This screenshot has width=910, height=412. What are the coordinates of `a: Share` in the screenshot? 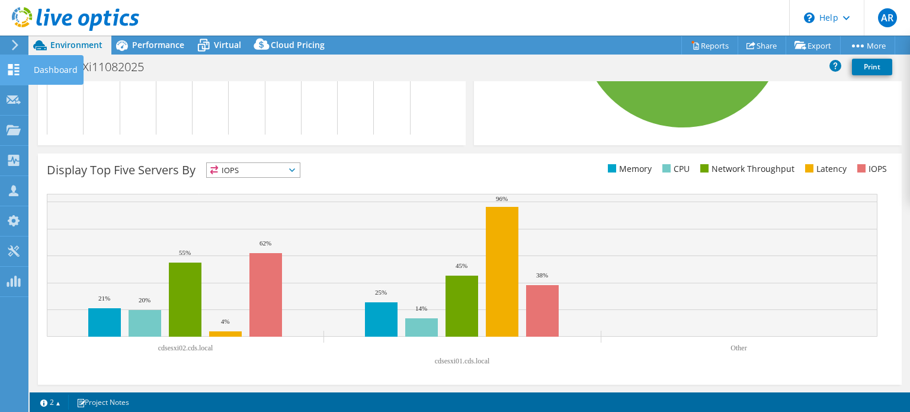 It's located at (762, 45).